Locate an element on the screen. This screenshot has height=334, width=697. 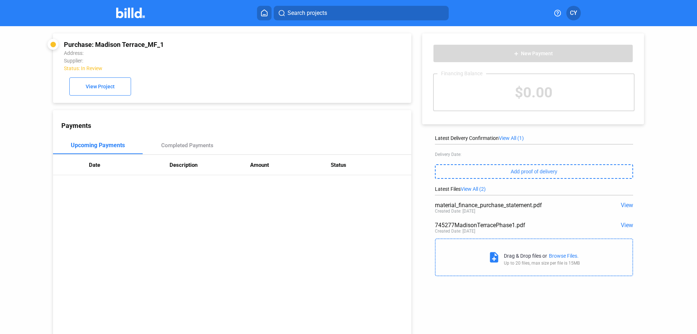
div: Drag & Drop files or is located at coordinates (525, 256).